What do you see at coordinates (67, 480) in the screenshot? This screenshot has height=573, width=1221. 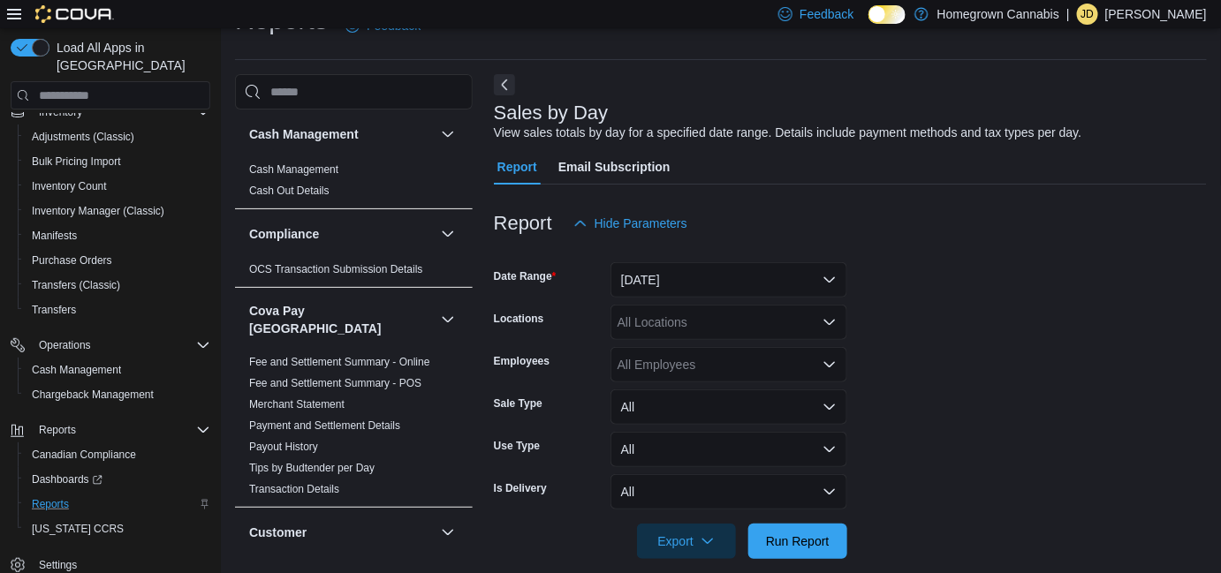 I see `a: Dashboards` at bounding box center [67, 480].